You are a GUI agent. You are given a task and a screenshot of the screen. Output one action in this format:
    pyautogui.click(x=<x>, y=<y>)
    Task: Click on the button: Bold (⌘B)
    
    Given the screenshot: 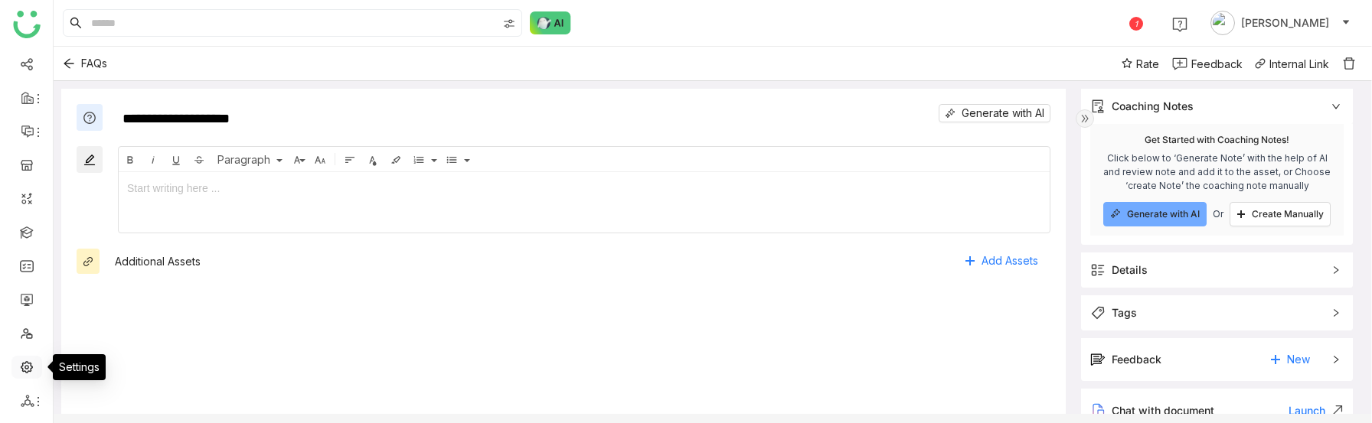 What is the action you would take?
    pyautogui.click(x=130, y=159)
    